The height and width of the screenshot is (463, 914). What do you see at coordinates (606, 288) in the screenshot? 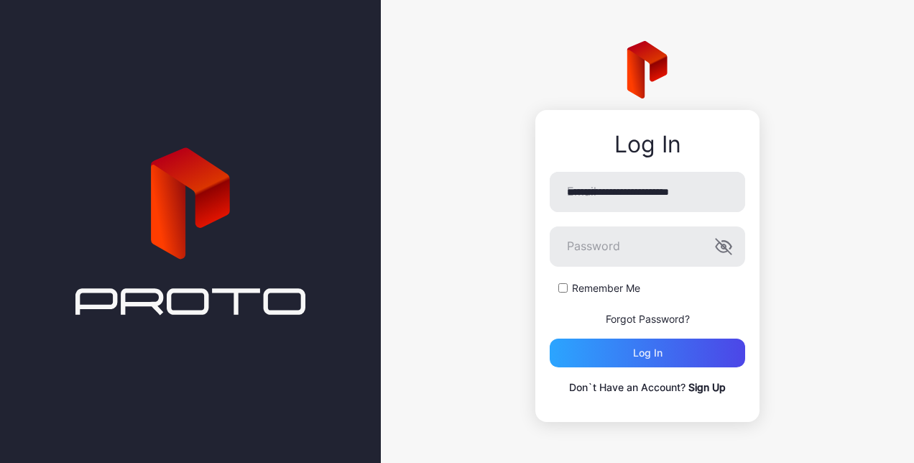
I see `label: Remember Me` at bounding box center [606, 288].